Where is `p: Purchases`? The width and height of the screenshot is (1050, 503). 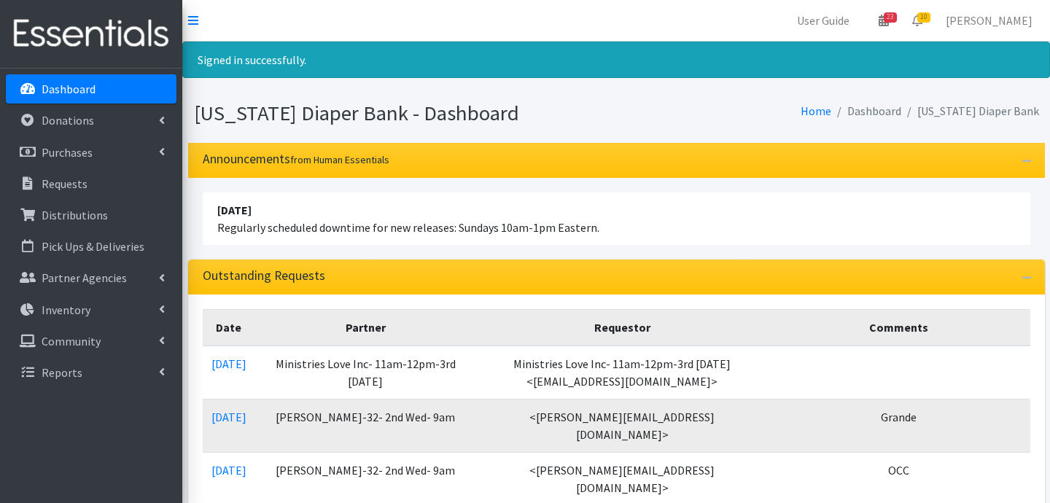 p: Purchases is located at coordinates (67, 152).